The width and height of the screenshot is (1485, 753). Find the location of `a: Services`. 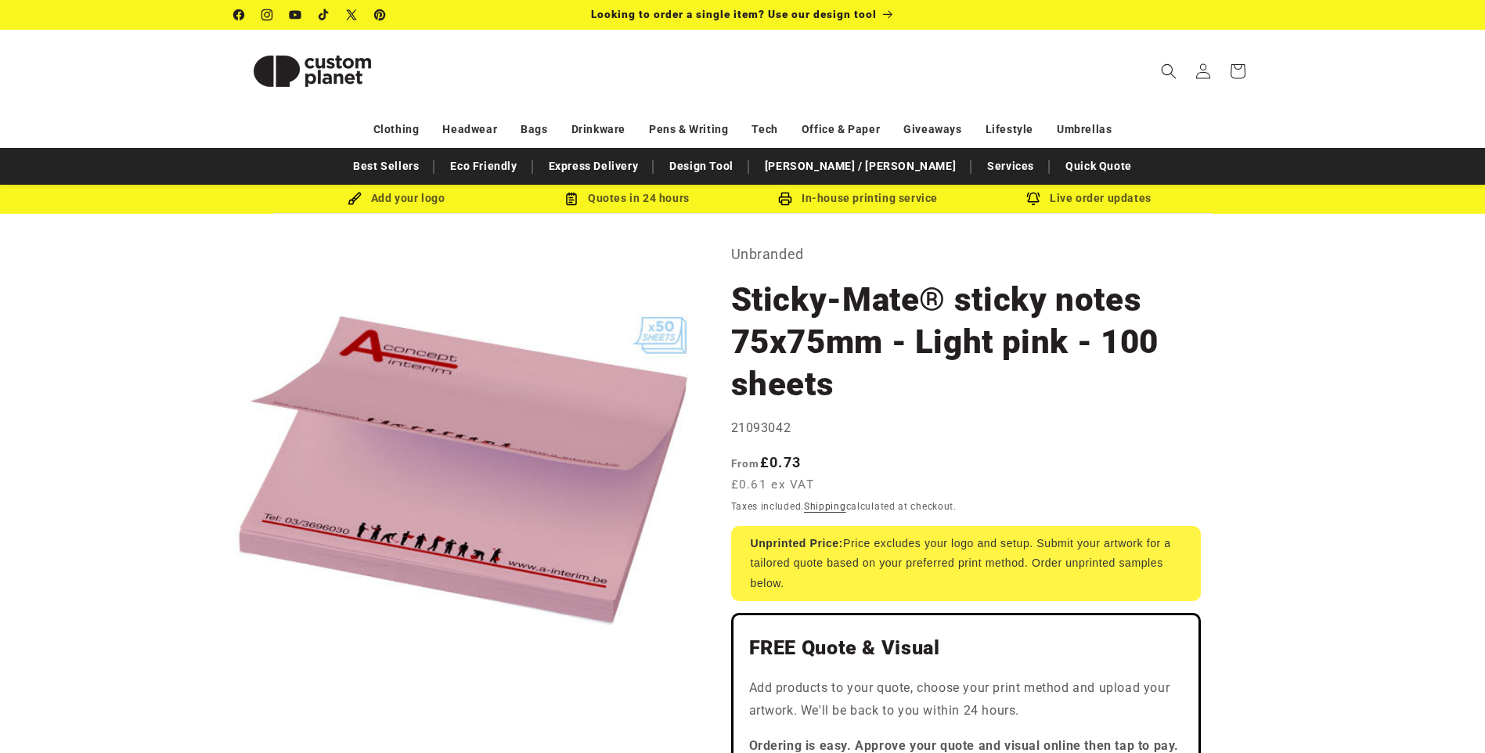

a: Services is located at coordinates (1010, 166).